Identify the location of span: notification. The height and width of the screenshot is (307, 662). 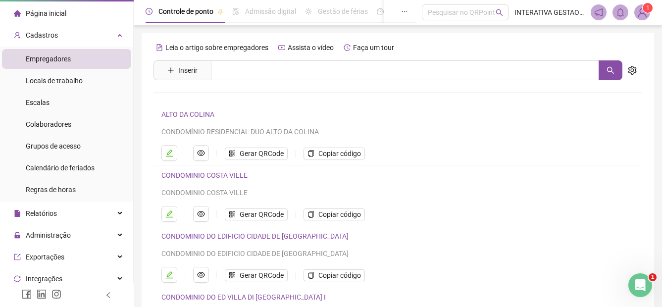
(598, 12).